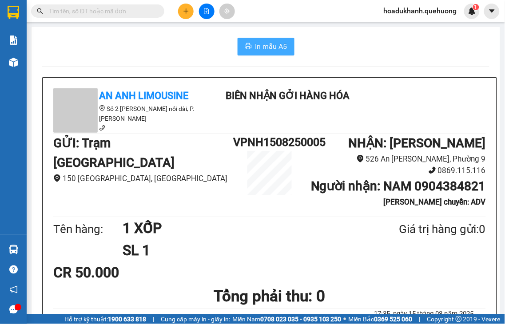 This screenshot has height=324, width=505. Describe the element at coordinates (287, 319) in the screenshot. I see `span: Miền Nam` at that location.